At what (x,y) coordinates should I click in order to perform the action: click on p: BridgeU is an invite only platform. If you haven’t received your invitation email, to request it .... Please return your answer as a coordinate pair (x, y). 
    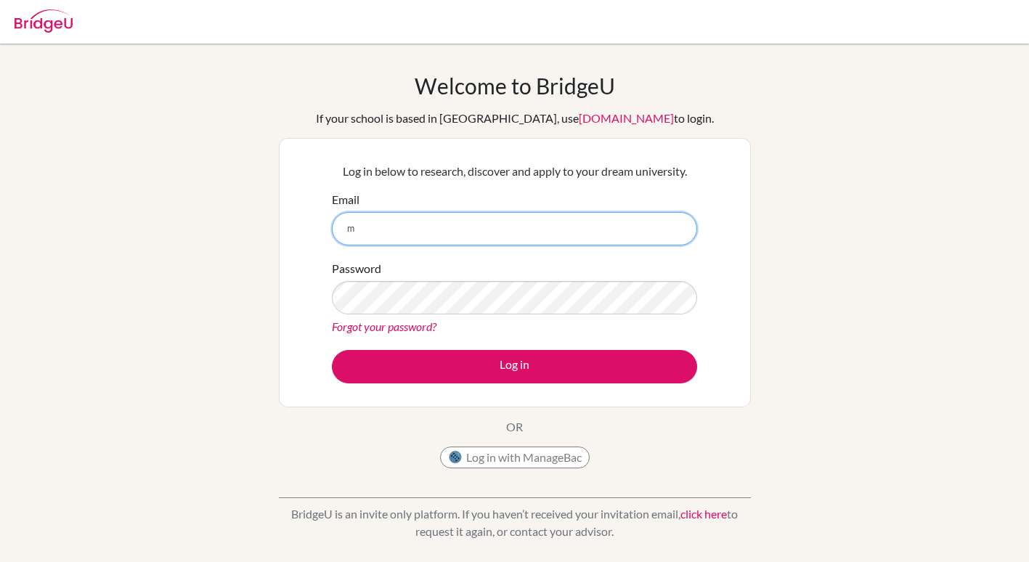
    Looking at the image, I should click on (515, 523).